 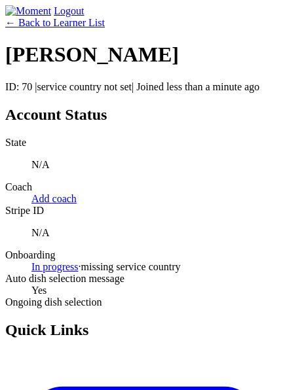 What do you see at coordinates (143, 303) in the screenshot?
I see `dt: Ongoing dish selection` at bounding box center [143, 303].